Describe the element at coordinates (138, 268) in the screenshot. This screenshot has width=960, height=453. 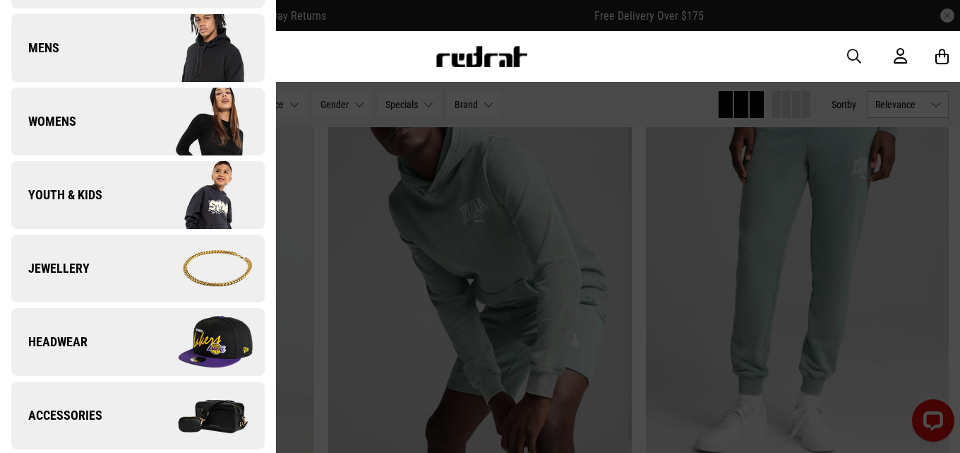
I see `a: Jewellery Company` at that location.